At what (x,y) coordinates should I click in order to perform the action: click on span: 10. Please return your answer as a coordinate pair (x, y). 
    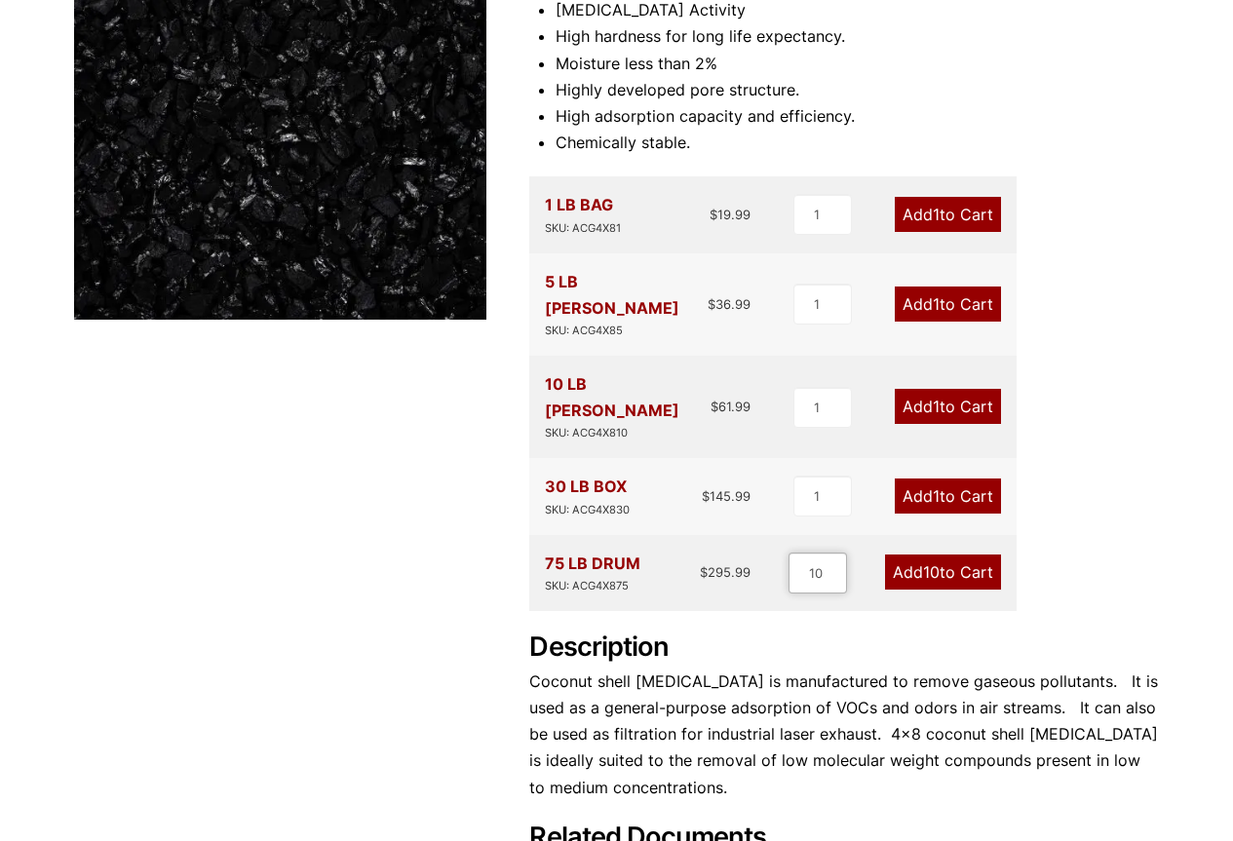
    Looking at the image, I should click on (931, 572).